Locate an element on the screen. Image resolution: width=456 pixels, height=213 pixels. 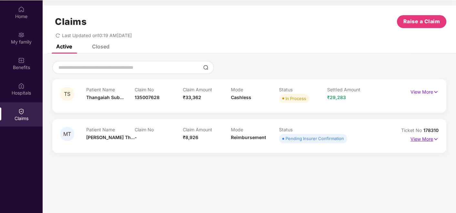
img: svg+xml;base64,PHN2ZyBpZD0iSG9tZSIgeG1sbnM9Imh0dHA6Ly93d3cudzMub3JnLzIwMDAvc3ZnIiB3aWR0aD0iMjAiIG... is located at coordinates (21, 9).